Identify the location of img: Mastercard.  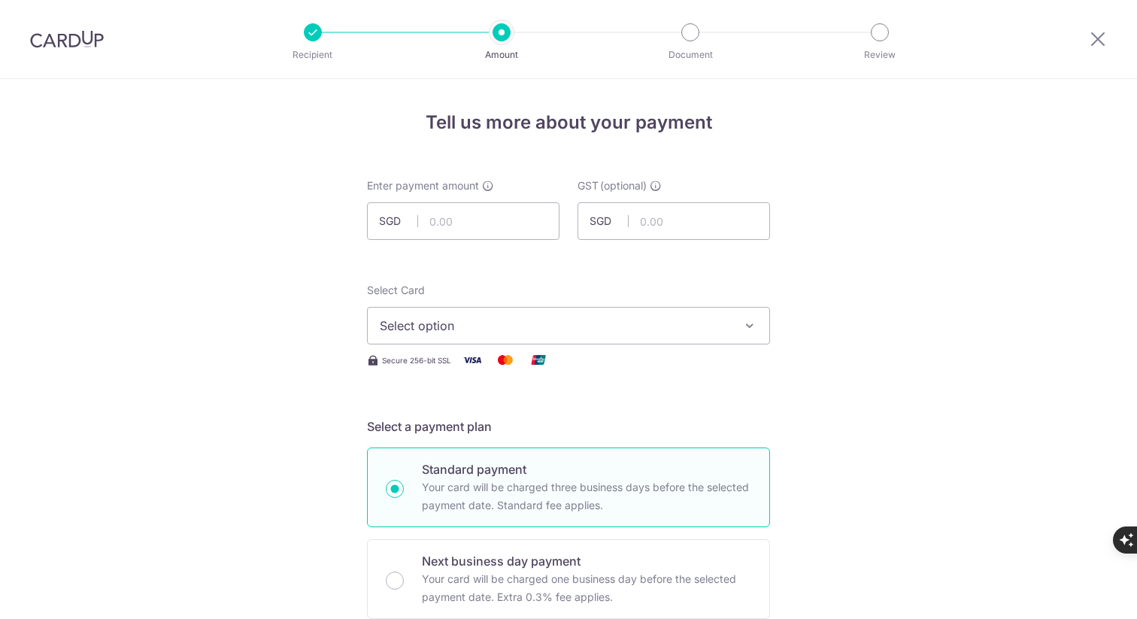
(505, 359).